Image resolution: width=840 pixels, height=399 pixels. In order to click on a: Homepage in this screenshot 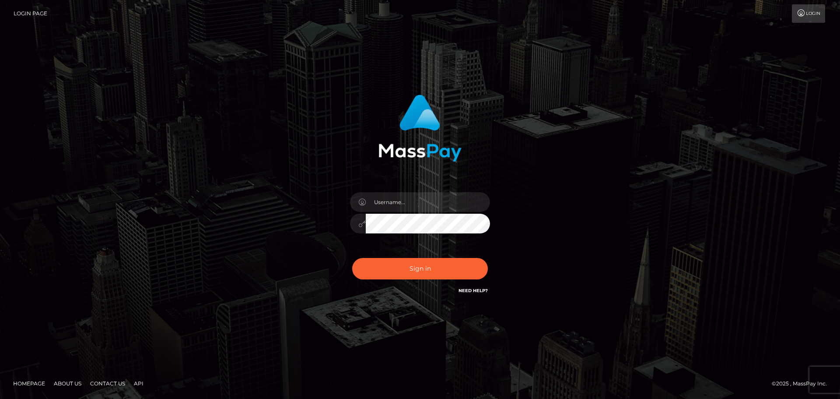, I will do `click(29, 383)`.